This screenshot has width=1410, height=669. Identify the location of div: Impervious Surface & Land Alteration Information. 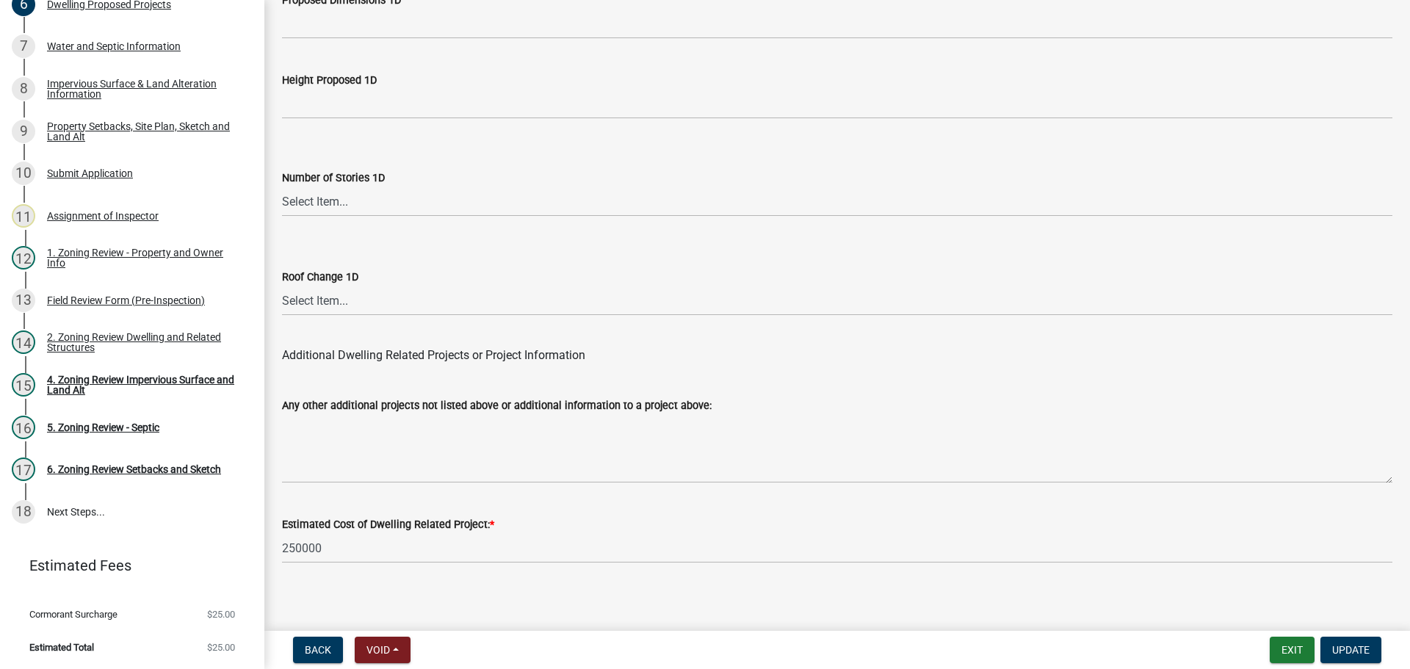
(144, 89).